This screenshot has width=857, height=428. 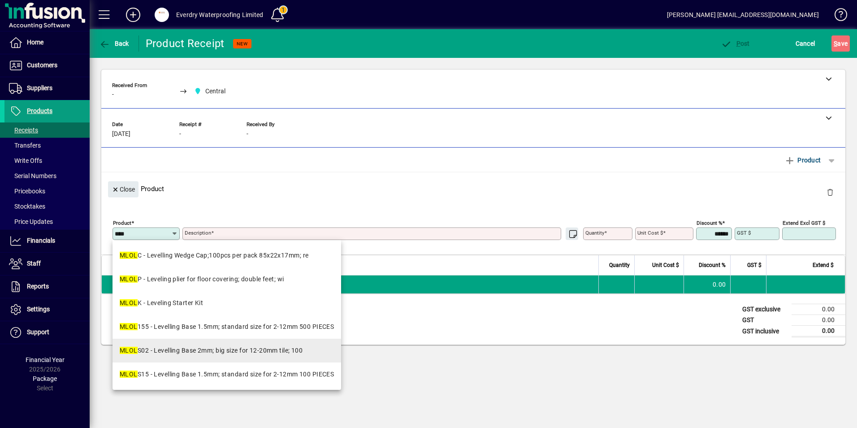 I want to click on a: Receipts, so click(x=47, y=130).